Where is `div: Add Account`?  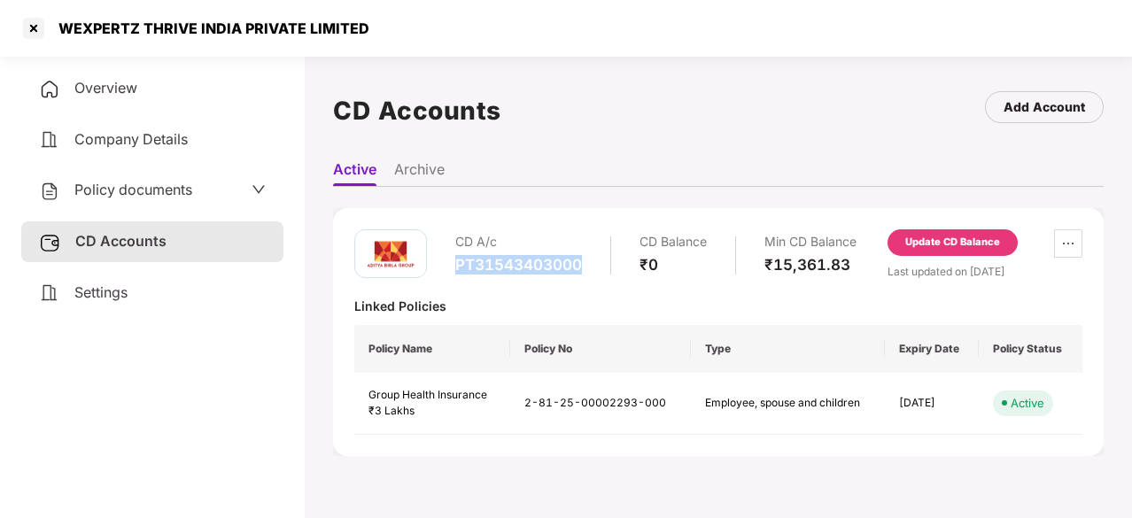 div: Add Account is located at coordinates (1044, 107).